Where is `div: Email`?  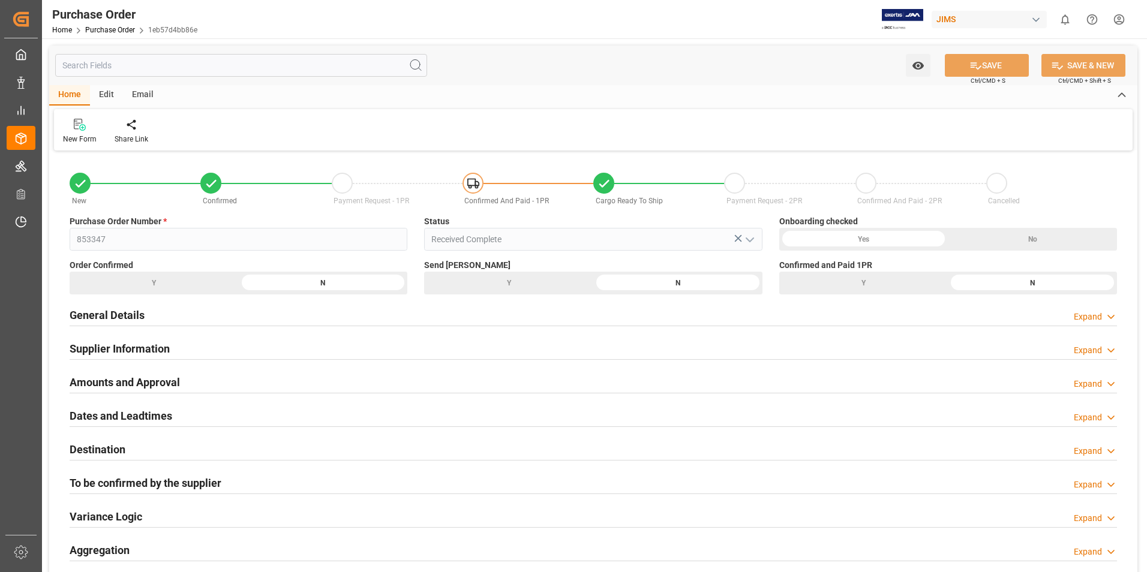 div: Email is located at coordinates (143, 95).